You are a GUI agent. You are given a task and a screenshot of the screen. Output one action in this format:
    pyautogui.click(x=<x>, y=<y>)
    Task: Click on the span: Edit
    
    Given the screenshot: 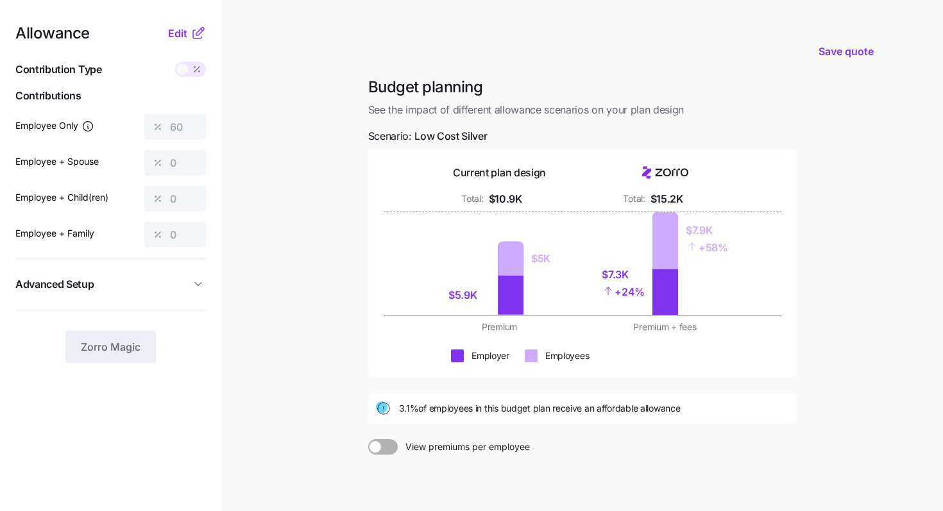 What is the action you would take?
    pyautogui.click(x=178, y=33)
    